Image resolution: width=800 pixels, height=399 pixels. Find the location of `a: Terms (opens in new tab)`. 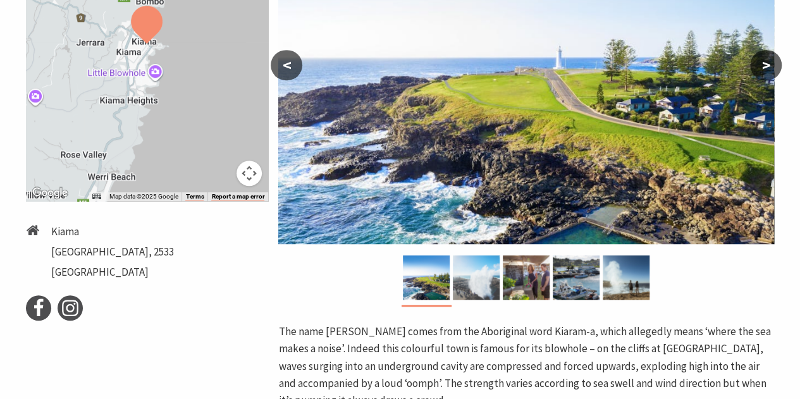

a: Terms (opens in new tab) is located at coordinates (194, 197).